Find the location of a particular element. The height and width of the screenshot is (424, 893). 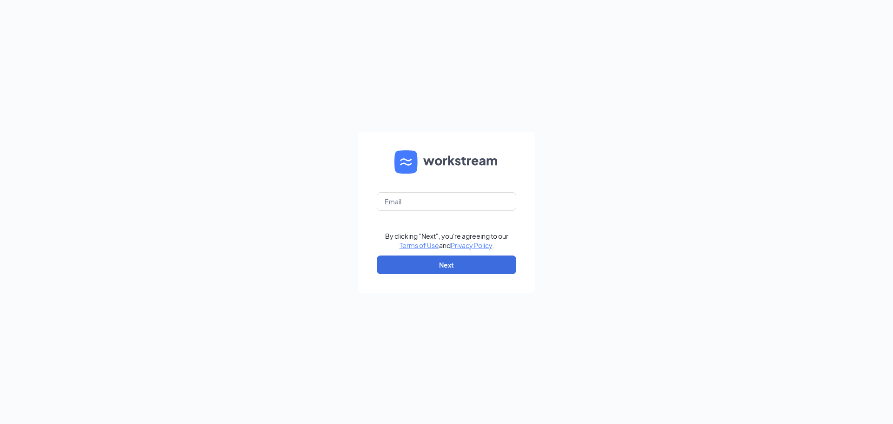

a: Terms of Use is located at coordinates (419, 245).